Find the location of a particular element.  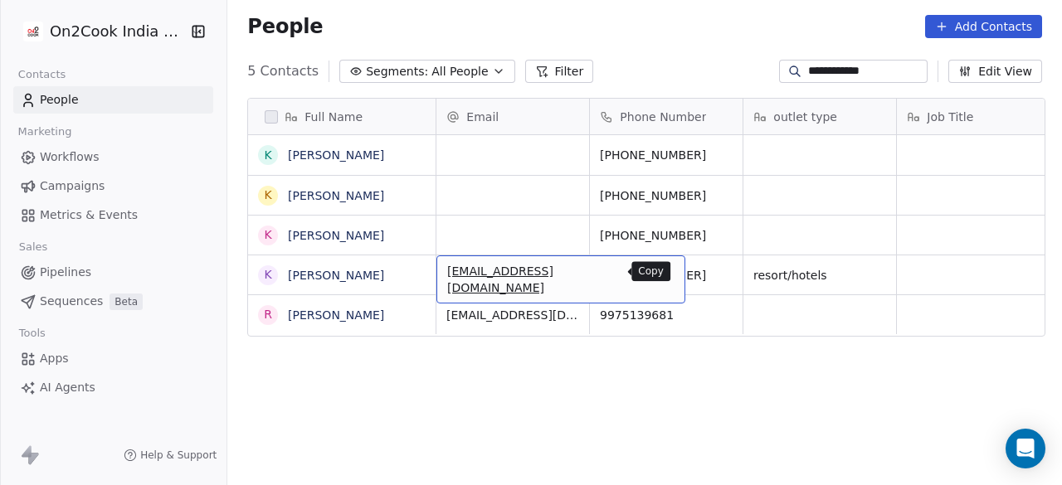

p: Copy is located at coordinates (651, 271).